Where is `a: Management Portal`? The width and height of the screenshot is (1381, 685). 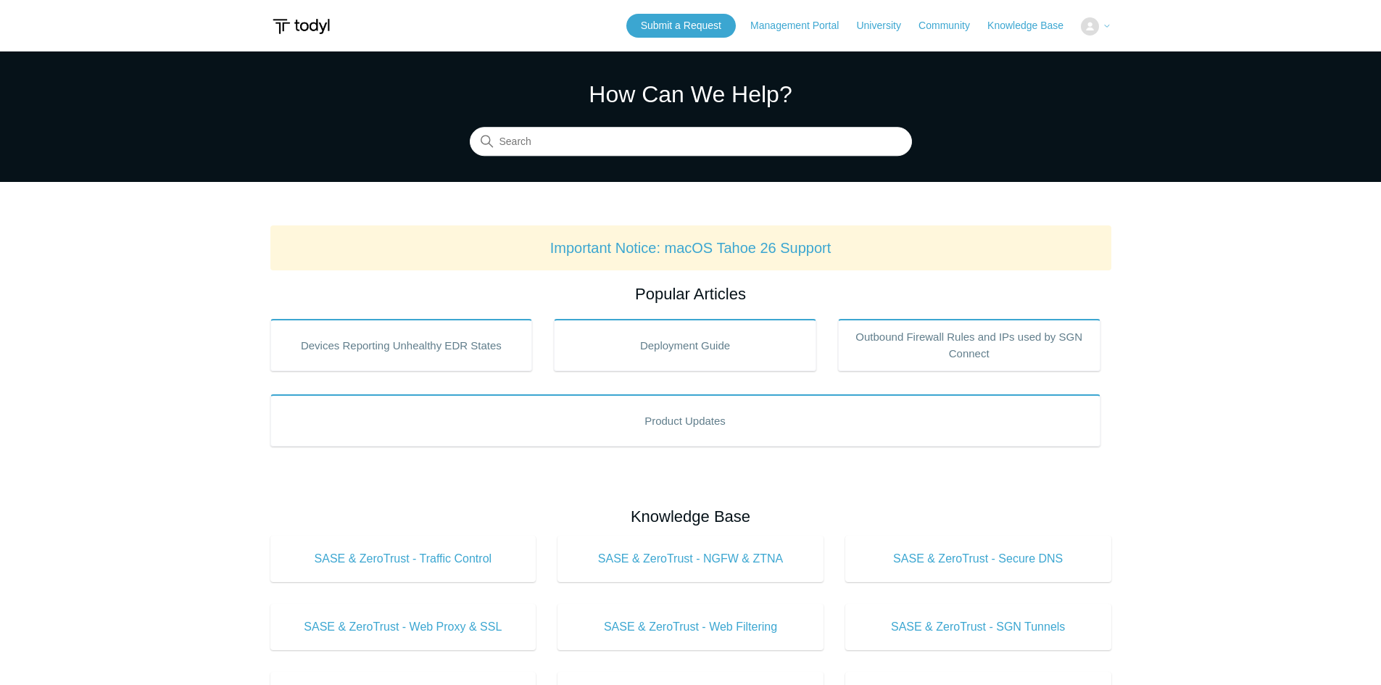 a: Management Portal is located at coordinates (802, 25).